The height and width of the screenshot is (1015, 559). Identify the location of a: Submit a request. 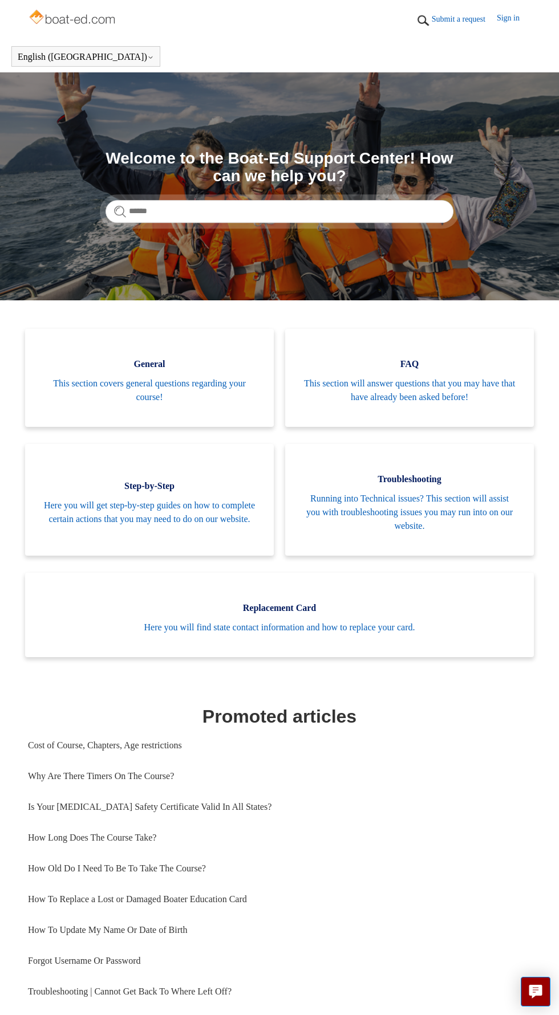
(464, 19).